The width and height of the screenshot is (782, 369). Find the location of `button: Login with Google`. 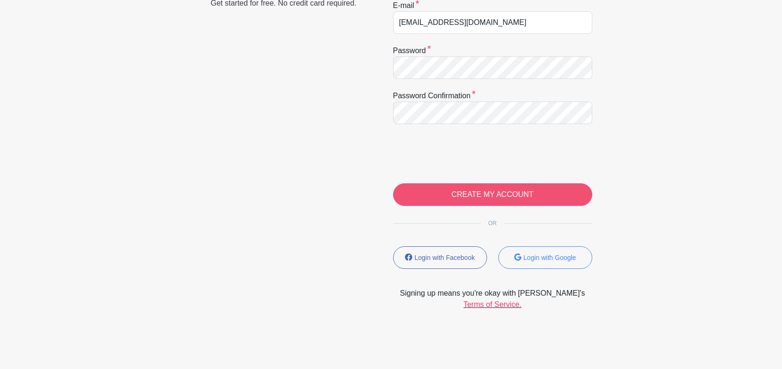

button: Login with Google is located at coordinates (546, 258).